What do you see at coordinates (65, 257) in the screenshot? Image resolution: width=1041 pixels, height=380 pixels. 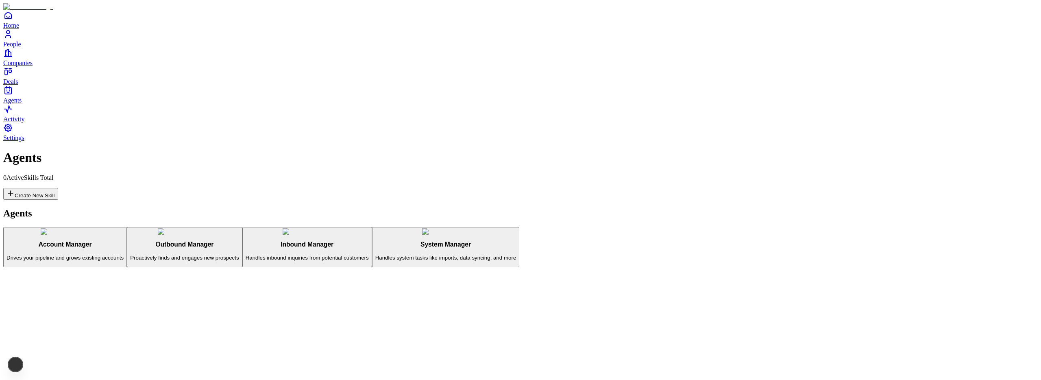 I see `p: Drives your pipeline and grows existing accounts` at bounding box center [65, 257].